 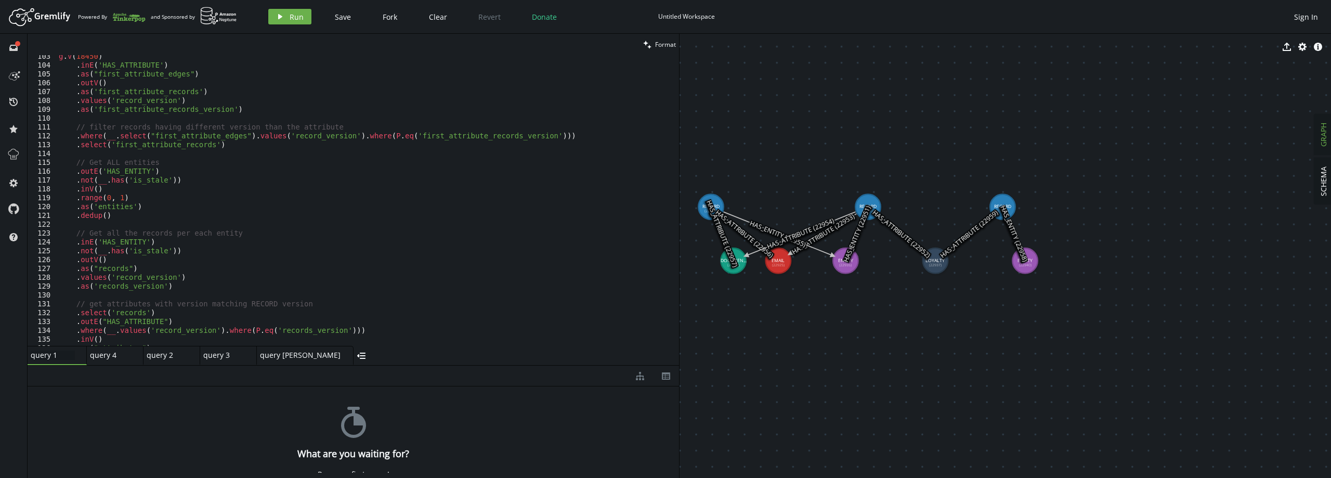 I want to click on div: 120, so click(x=42, y=206).